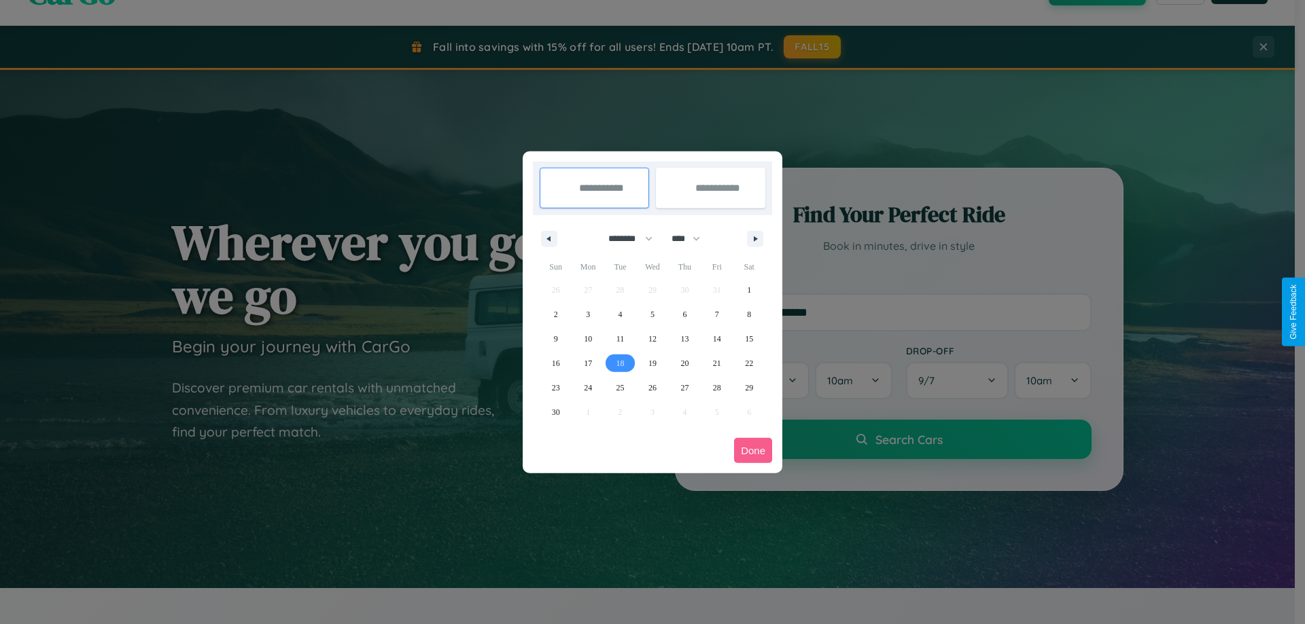 The width and height of the screenshot is (1305, 624). Describe the element at coordinates (620, 267) in the screenshot. I see `span: Tue` at that location.